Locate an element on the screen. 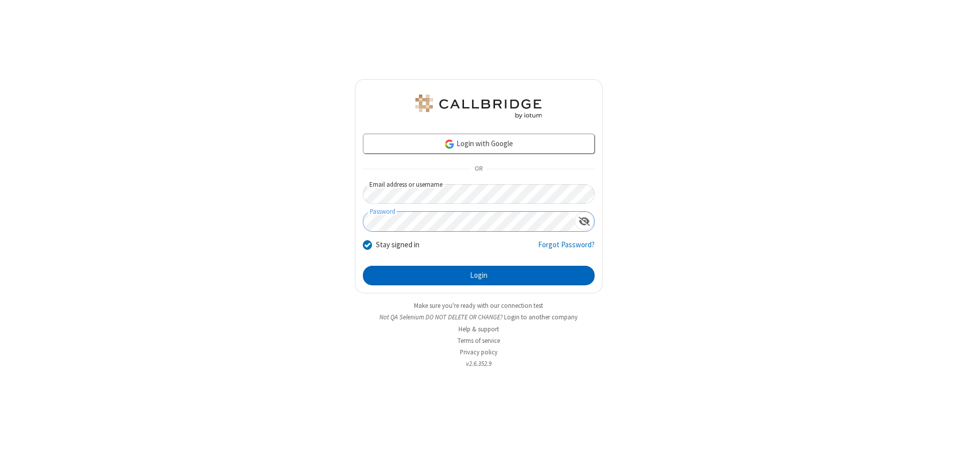 The image size is (957, 455). div: Show password is located at coordinates (584, 221).